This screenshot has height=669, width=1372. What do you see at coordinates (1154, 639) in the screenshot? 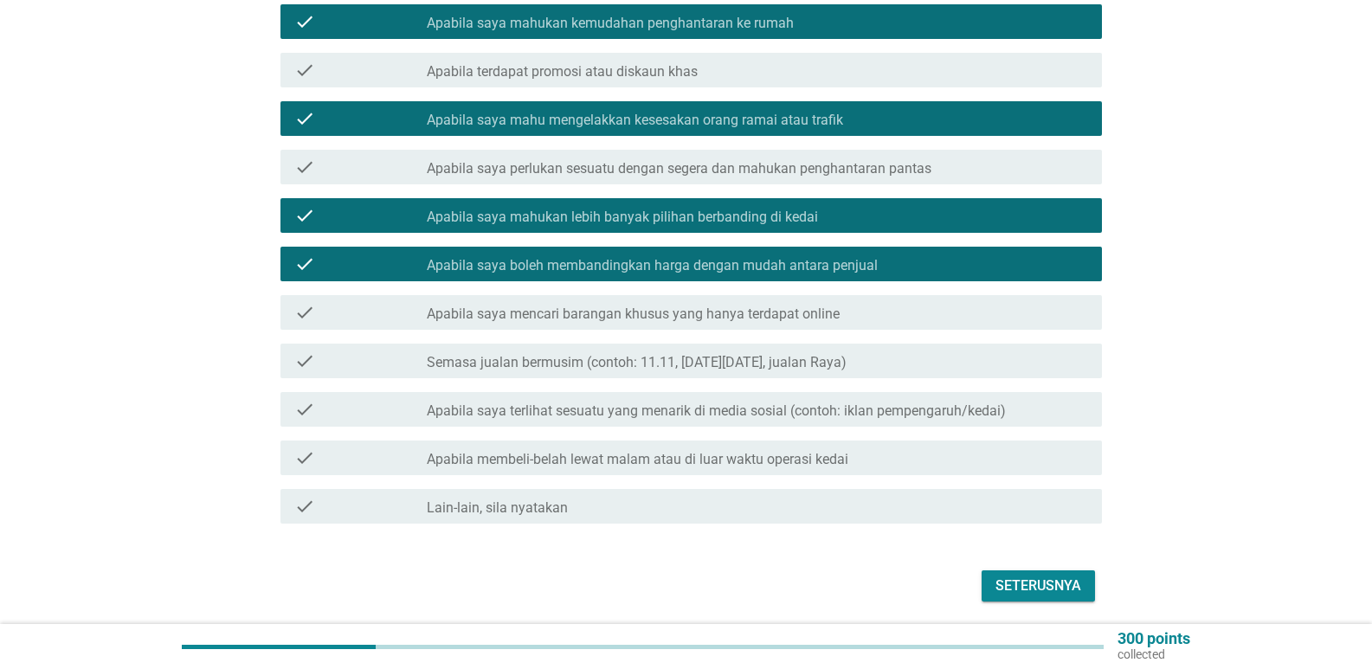
I see `p: 300 points` at bounding box center [1154, 639].